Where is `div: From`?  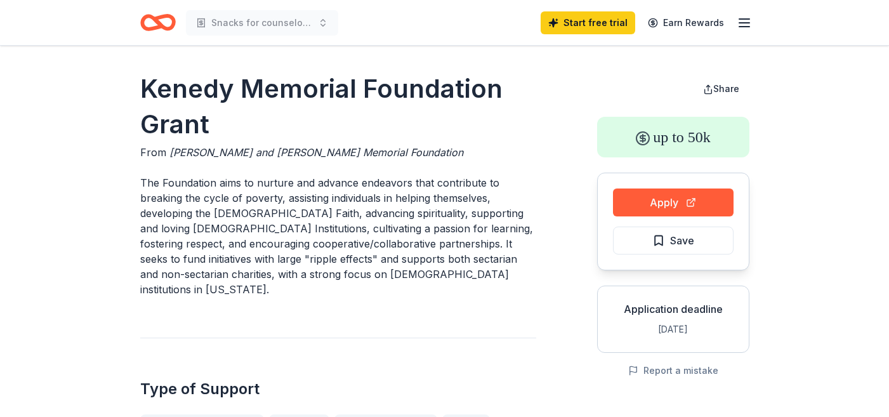 div: From is located at coordinates (338, 152).